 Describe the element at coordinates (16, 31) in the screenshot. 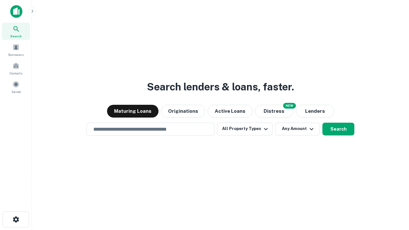

I see `div: Search` at that location.